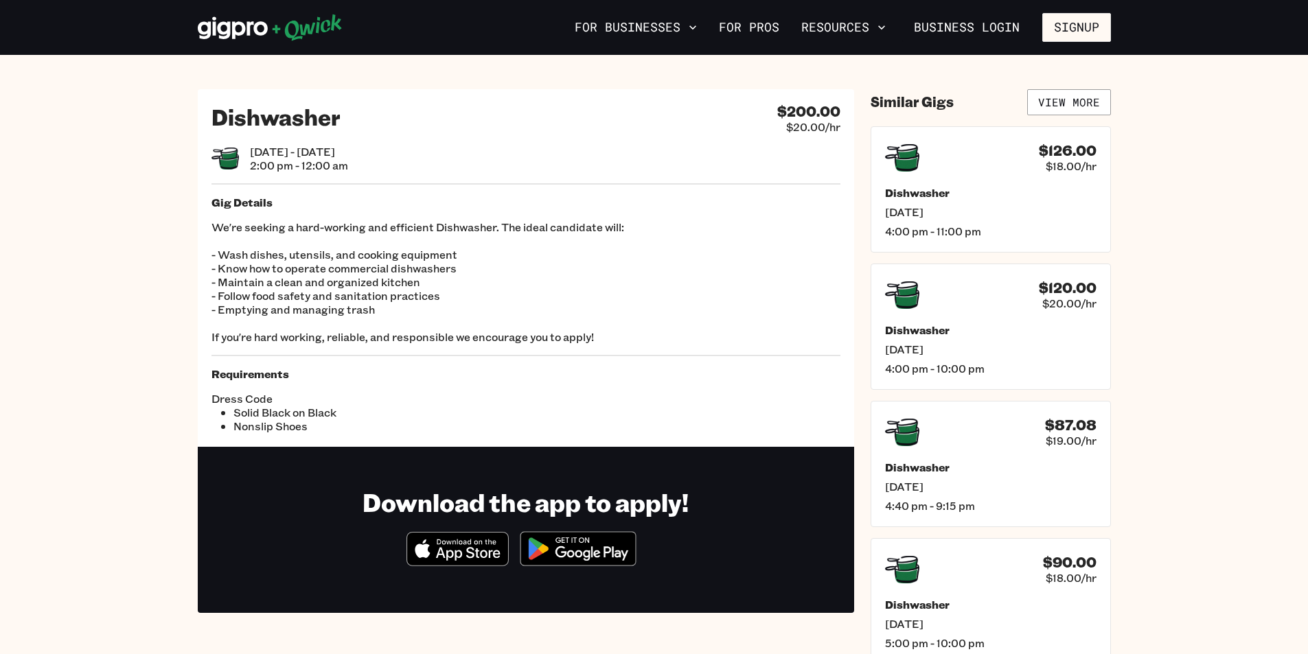  What do you see at coordinates (1068, 288) in the screenshot?
I see `h4: $120.00` at bounding box center [1068, 288].